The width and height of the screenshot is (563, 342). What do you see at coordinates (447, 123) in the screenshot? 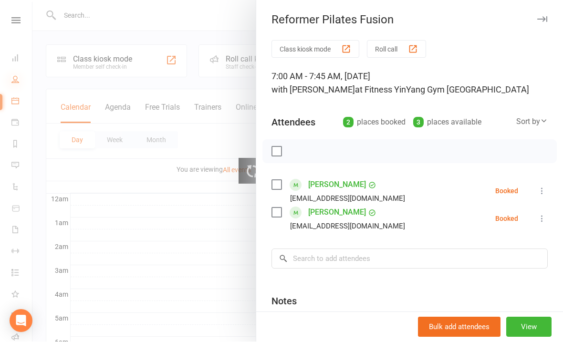
I see `div: places available` at bounding box center [447, 123].